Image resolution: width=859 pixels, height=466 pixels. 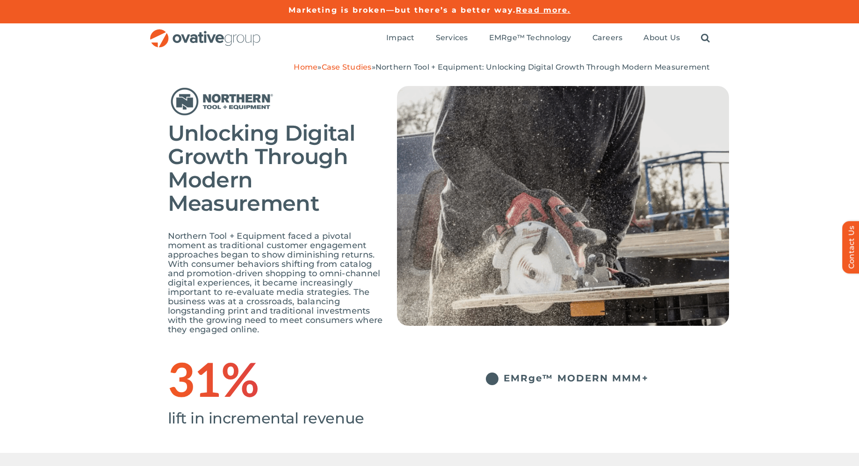 What do you see at coordinates (662, 38) in the screenshot?
I see `a: About Us` at bounding box center [662, 38].